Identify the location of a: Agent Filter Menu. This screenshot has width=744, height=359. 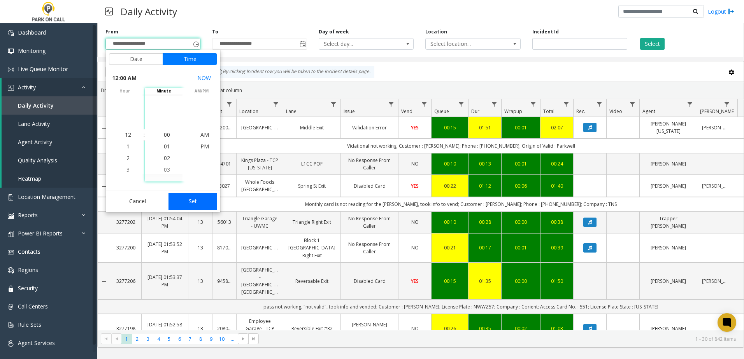
(690, 104).